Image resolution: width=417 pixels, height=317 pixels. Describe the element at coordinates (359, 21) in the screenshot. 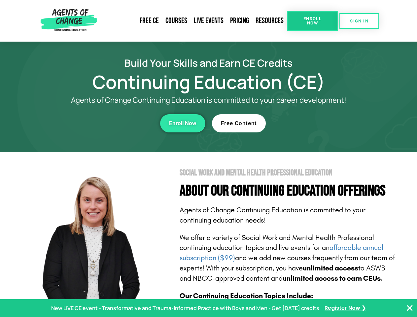

I see `a: SIGN IN` at that location.